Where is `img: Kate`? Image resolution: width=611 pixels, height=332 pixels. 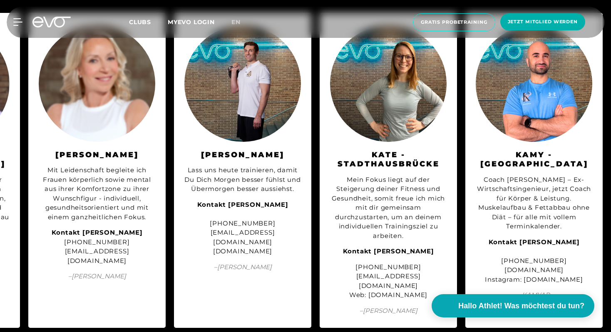 img: Kate is located at coordinates (389, 84).